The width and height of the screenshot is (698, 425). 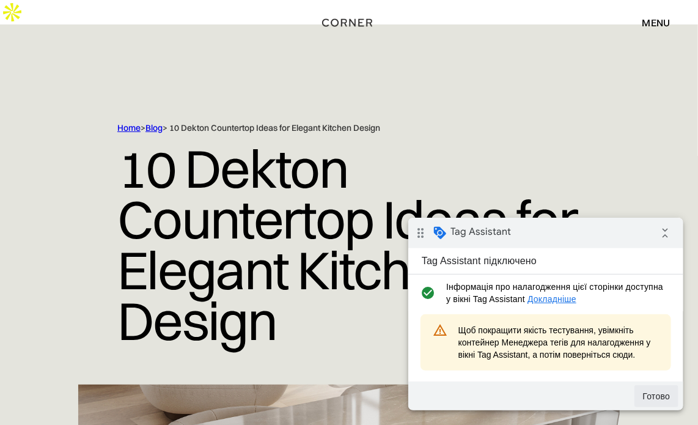 What do you see at coordinates (32, 113) in the screenshot?
I see `i: warning_amber` at bounding box center [32, 113].